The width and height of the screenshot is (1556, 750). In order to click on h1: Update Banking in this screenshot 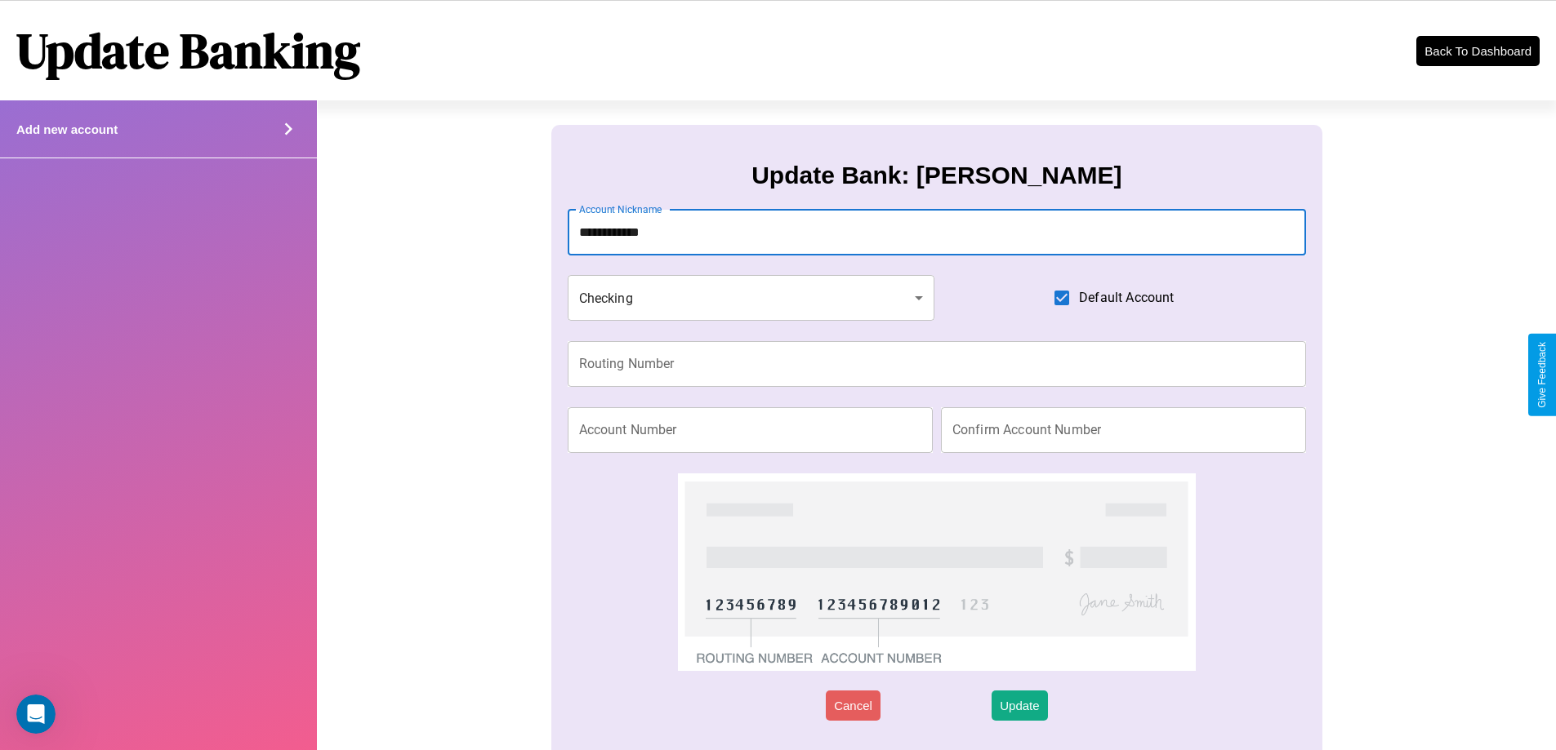, I will do `click(188, 51)`.